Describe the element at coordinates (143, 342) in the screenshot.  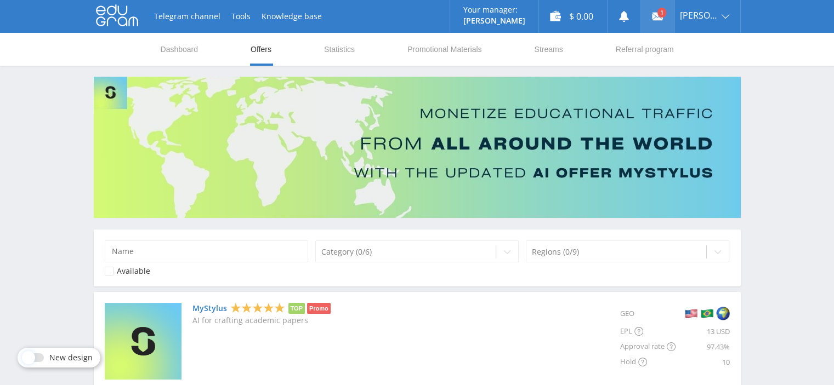
I see `img: MyStylus` at that location.